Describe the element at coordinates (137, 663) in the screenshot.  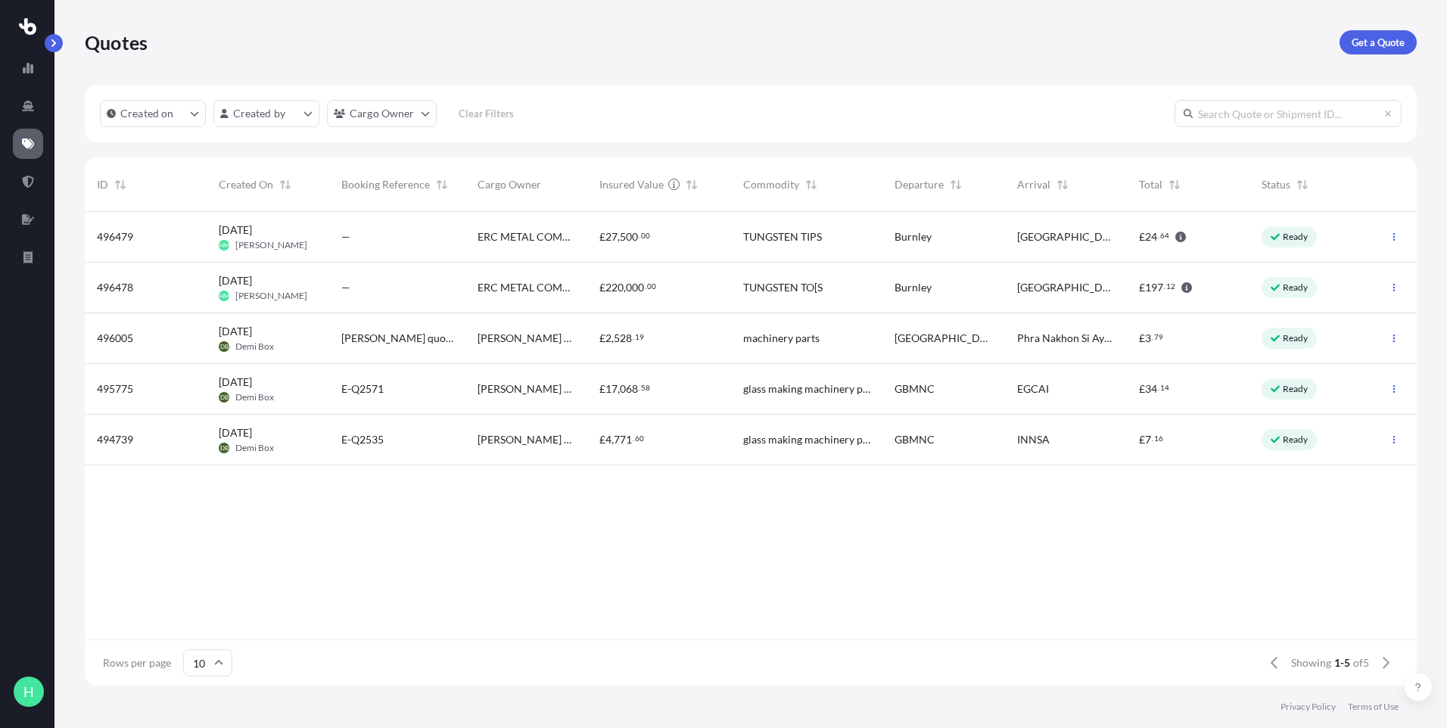
I see `span: Rows per page` at that location.